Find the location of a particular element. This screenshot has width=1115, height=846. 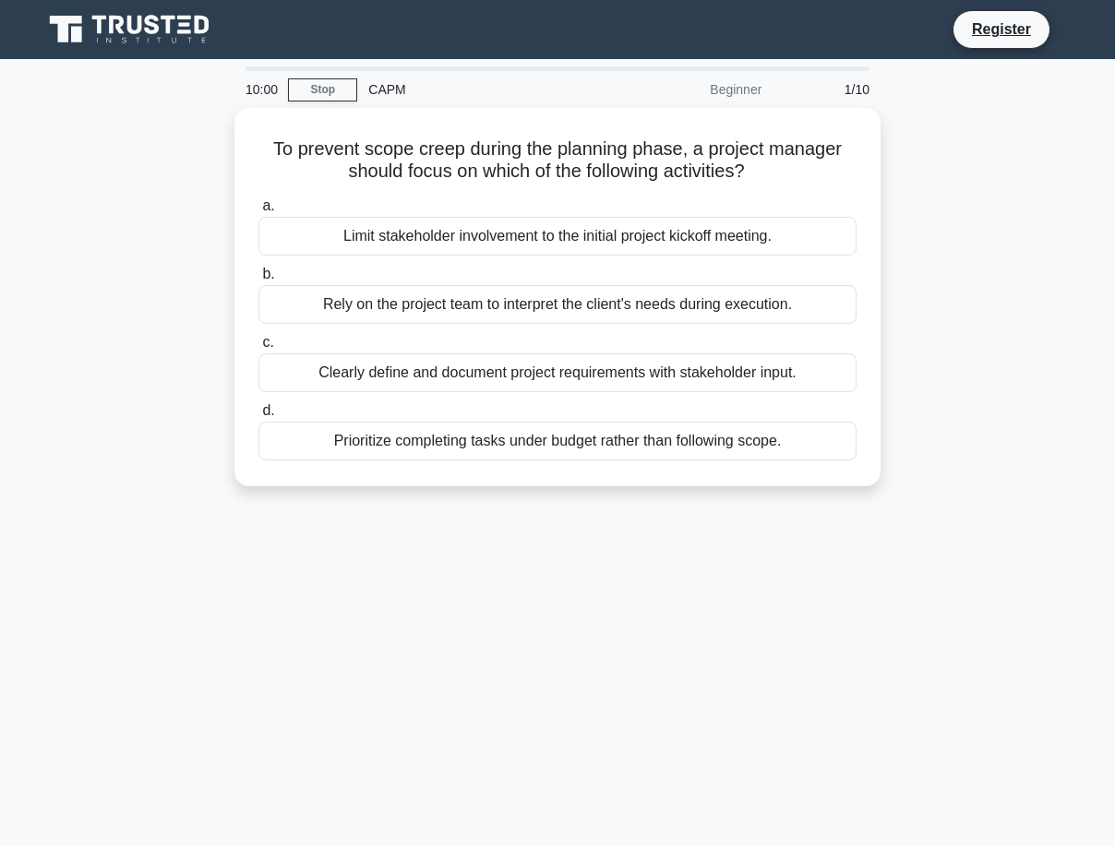

h5: To prevent scope creep during the planning phase, a project manager should focus on which of the ... is located at coordinates (558, 161).